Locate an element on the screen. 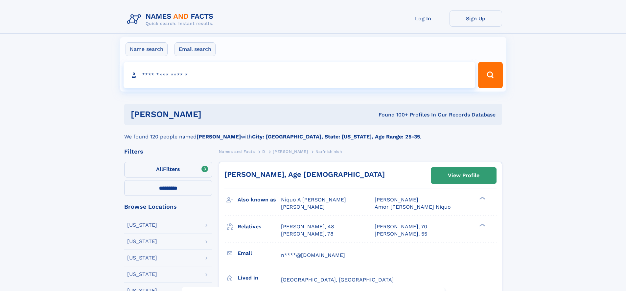  h3: Lived in is located at coordinates (259, 278).